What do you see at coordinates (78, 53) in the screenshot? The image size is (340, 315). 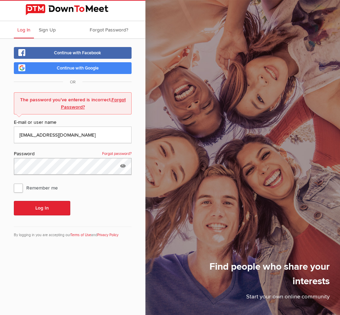 I see `span: Continue with Facebook` at bounding box center [78, 53].